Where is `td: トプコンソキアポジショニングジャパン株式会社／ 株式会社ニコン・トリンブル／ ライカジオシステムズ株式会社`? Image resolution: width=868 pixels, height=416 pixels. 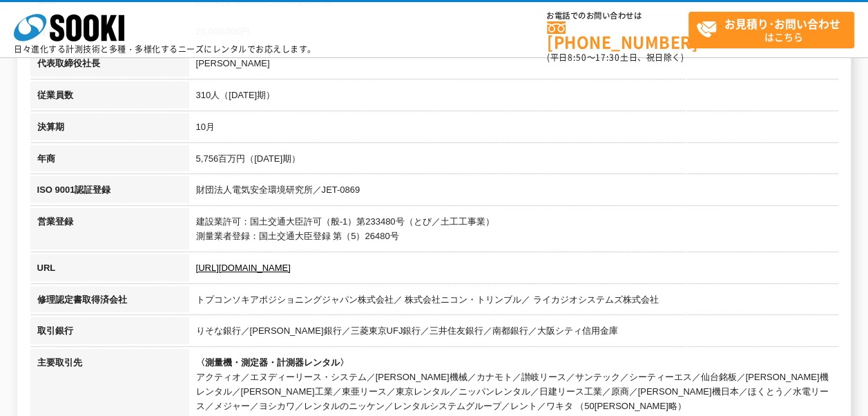
td: トプコンソキアポジショニングジャパン株式会社／ 株式会社ニコン・トリンブル／ ライカジオシステムズ株式会社 is located at coordinates (514, 302).